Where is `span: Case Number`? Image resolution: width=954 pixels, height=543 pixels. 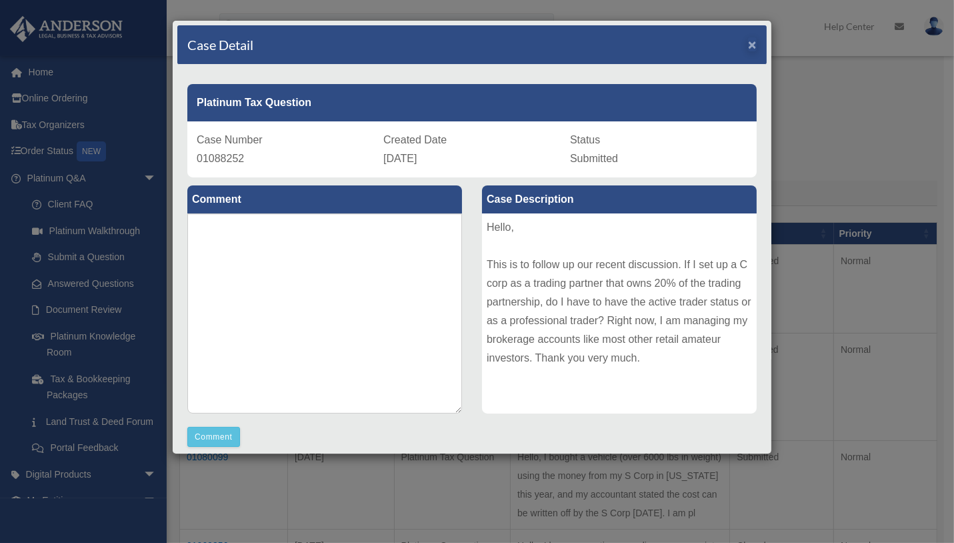 span: Case Number is located at coordinates (229, 139).